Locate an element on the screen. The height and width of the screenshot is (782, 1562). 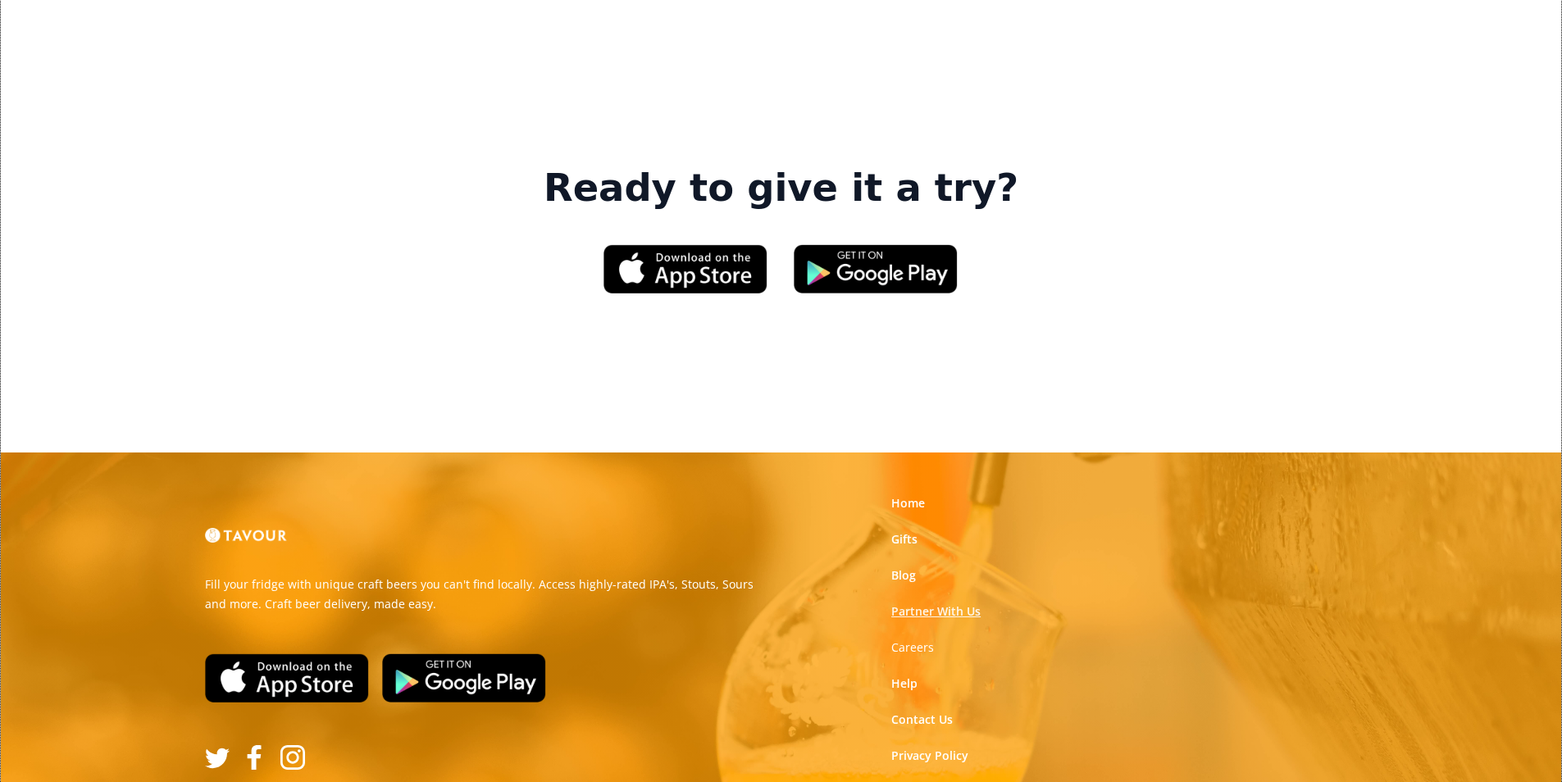
a: Privacy Policy is located at coordinates (930, 756).